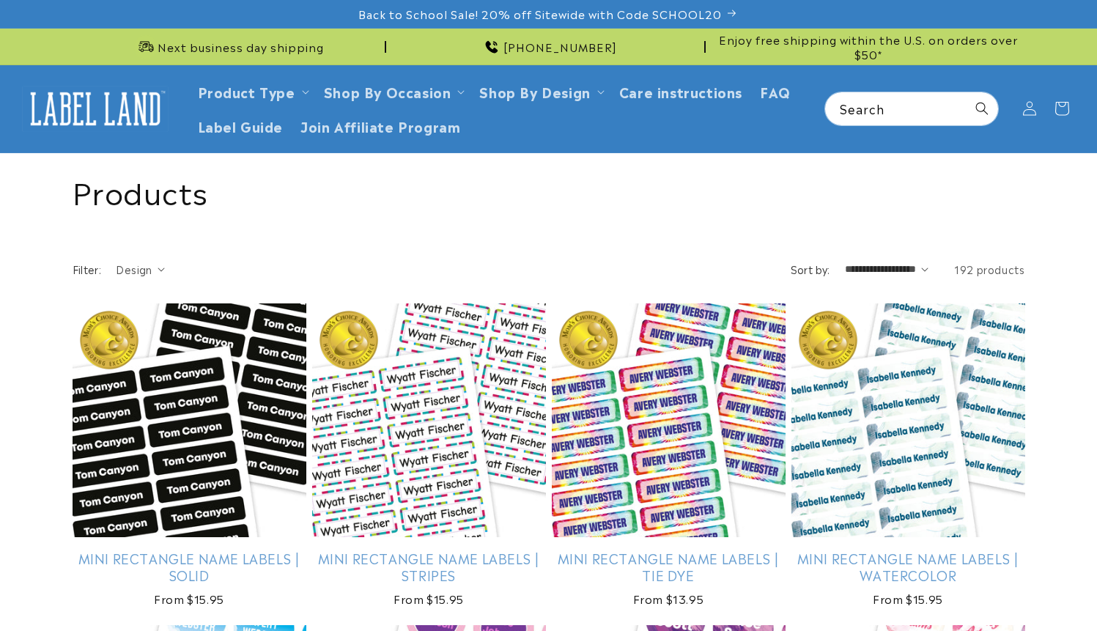 The width and height of the screenshot is (1097, 631). What do you see at coordinates (87, 269) in the screenshot?
I see `h2: Filter:` at bounding box center [87, 269].